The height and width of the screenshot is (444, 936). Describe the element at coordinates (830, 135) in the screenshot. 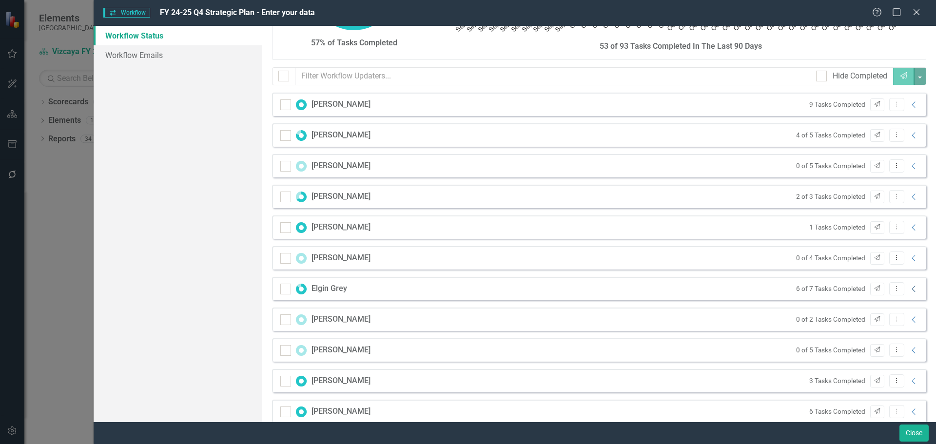

I see `small: 4 of 5 Tasks Completed` at that location.